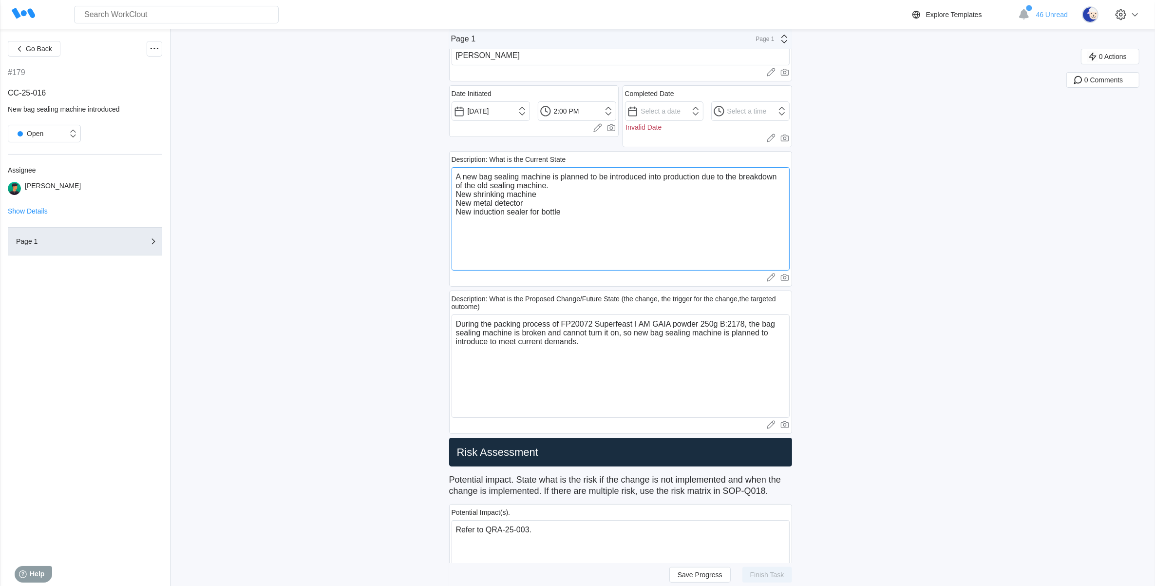 The width and height of the screenshot is (1155, 586). Describe the element at coordinates (28, 211) in the screenshot. I see `span: Show Details` at that location.